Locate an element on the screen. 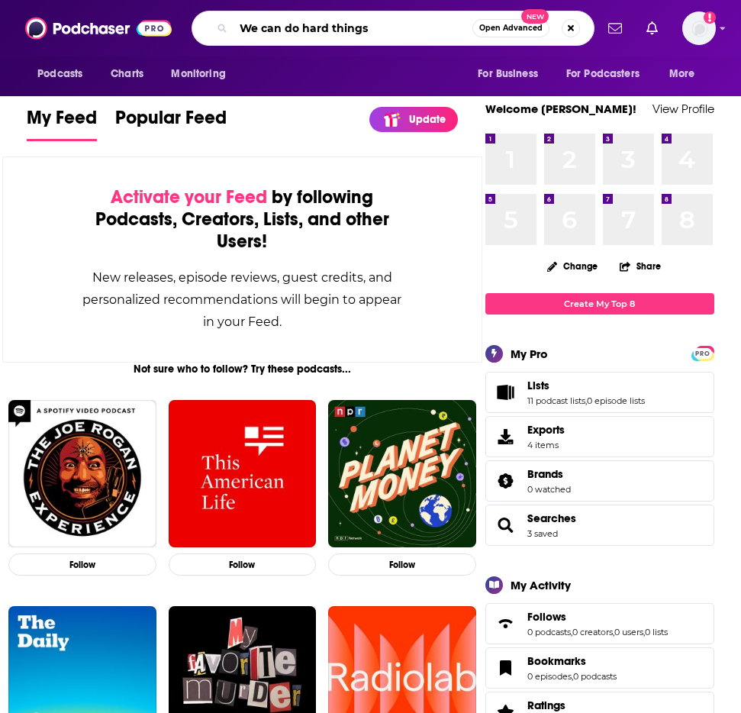 The width and height of the screenshot is (741, 713). span: For Business is located at coordinates (508, 74).